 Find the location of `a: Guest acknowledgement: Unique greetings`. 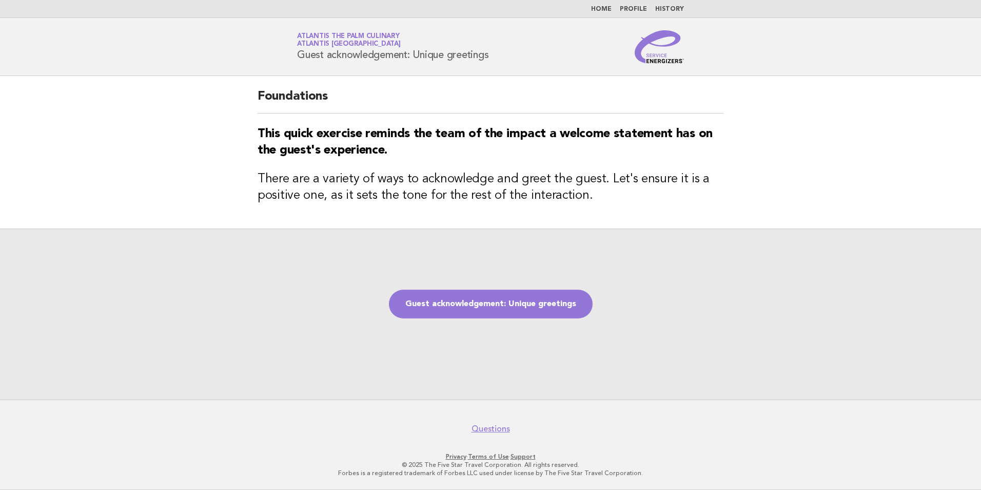

a: Guest acknowledgement: Unique greetings is located at coordinates (491, 304).